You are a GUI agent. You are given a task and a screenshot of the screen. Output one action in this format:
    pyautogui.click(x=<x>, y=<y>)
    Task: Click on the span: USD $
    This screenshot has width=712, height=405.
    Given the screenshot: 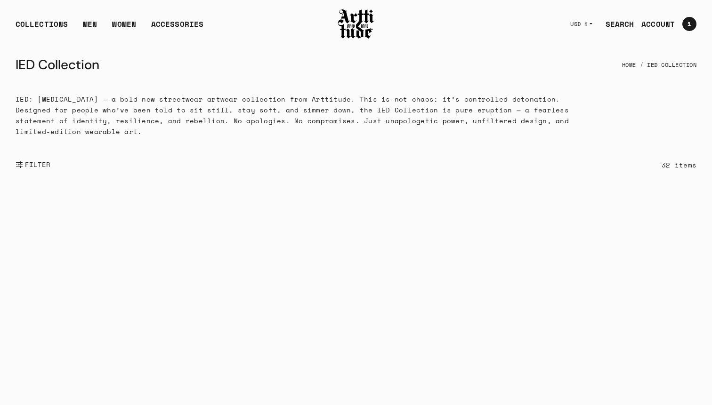 What is the action you would take?
    pyautogui.click(x=579, y=24)
    